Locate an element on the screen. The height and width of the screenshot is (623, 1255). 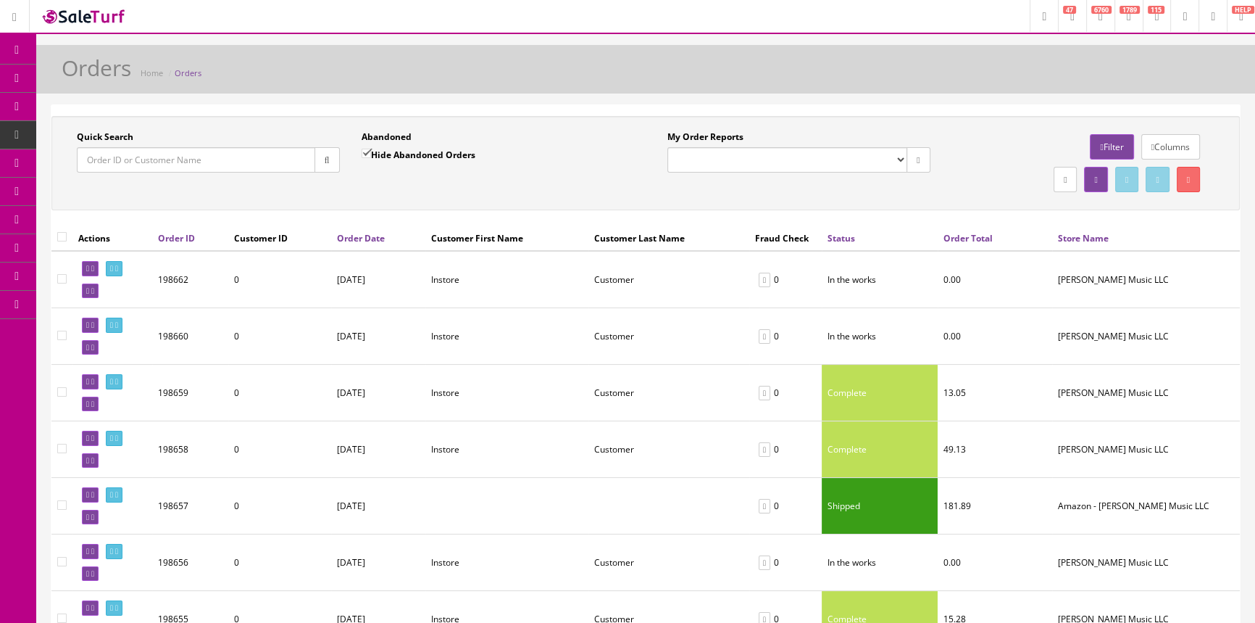
span: HELP is located at coordinates (1243, 9).